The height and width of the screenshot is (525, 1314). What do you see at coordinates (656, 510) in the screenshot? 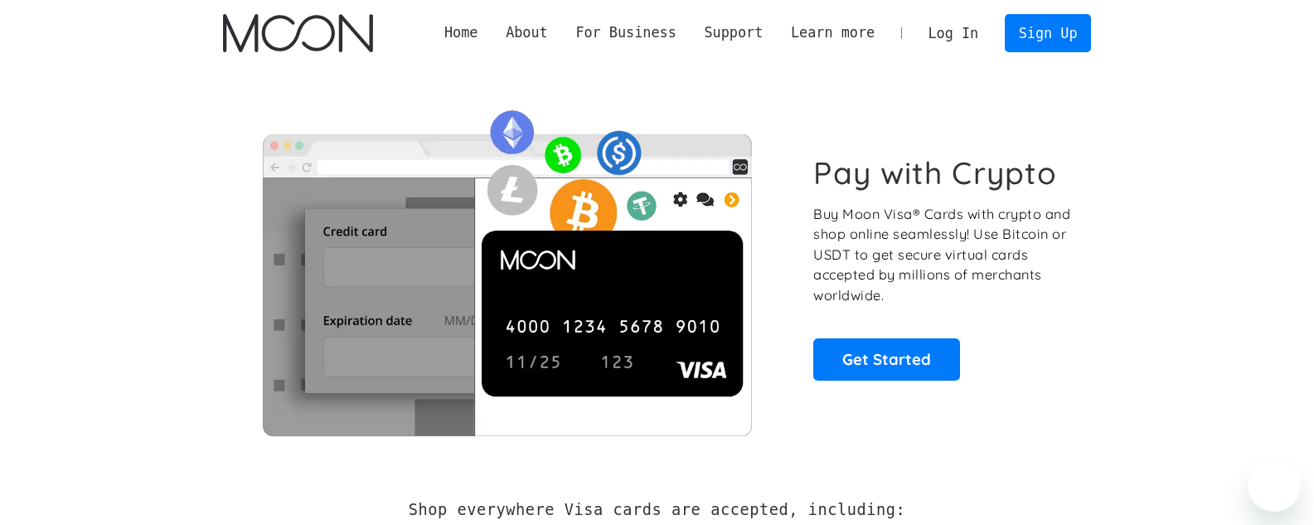
I see `h2: Shop everywhere Visa cards are accepted, including:` at bounding box center [656, 510].